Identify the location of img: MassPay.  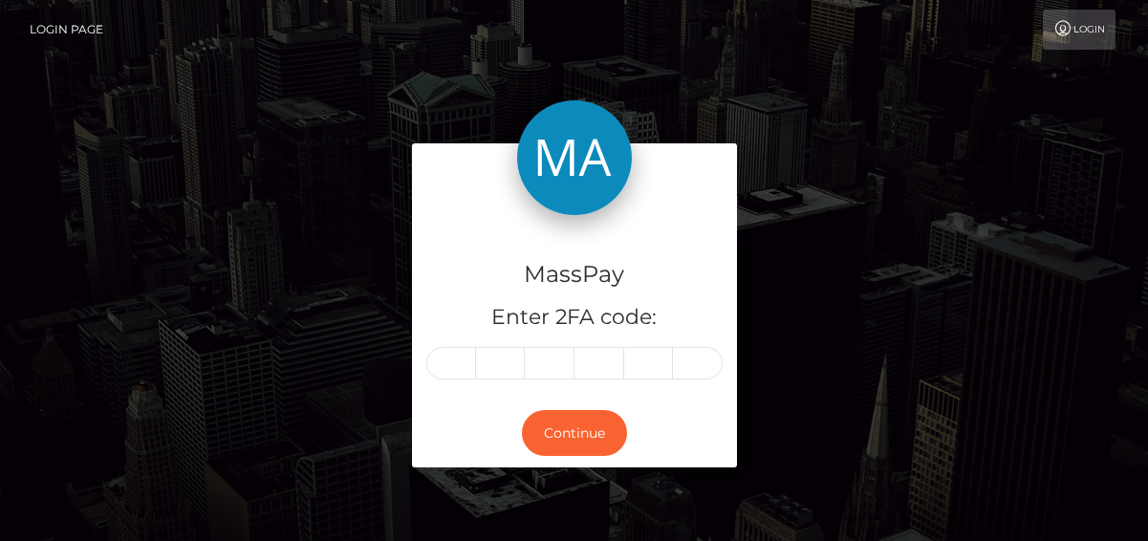
(574, 158).